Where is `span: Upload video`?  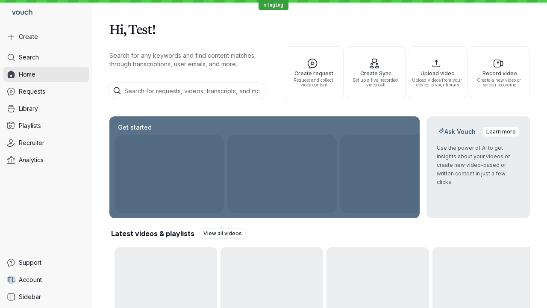
span: Upload video is located at coordinates (438, 73).